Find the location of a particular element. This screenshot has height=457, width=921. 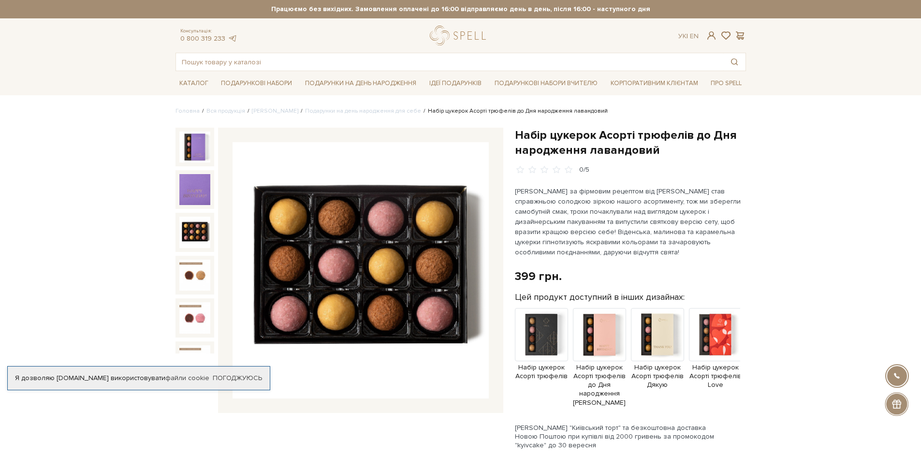

a: Подарунки на День народження is located at coordinates (361, 83).